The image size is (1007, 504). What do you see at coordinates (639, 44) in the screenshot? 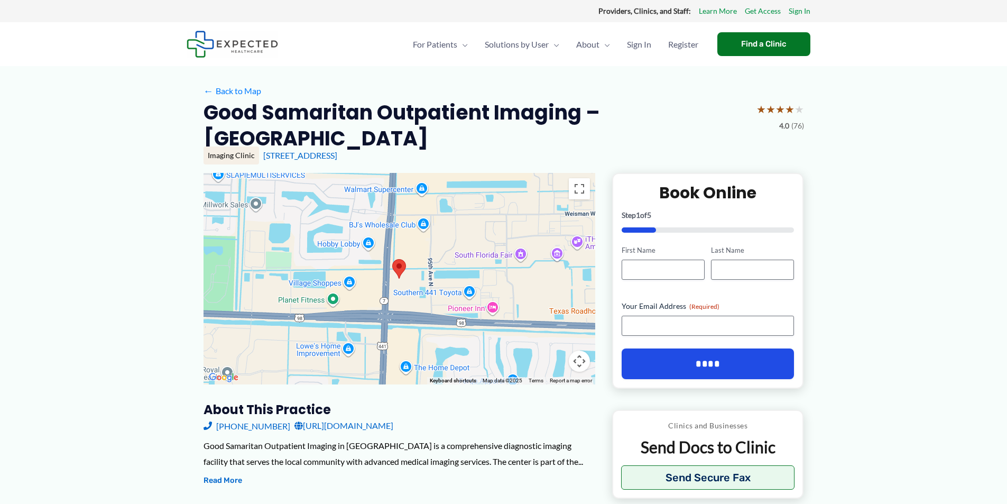
I see `span: Sign In` at bounding box center [639, 44].